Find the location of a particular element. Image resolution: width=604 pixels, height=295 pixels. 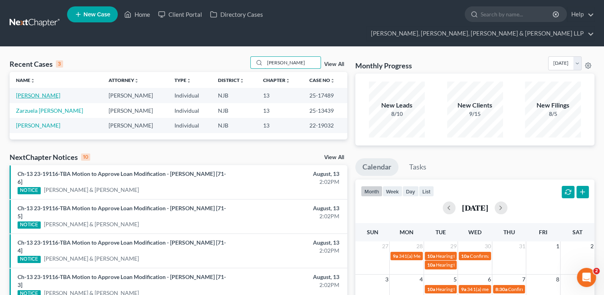

div: Recent Cases is located at coordinates (36, 64).